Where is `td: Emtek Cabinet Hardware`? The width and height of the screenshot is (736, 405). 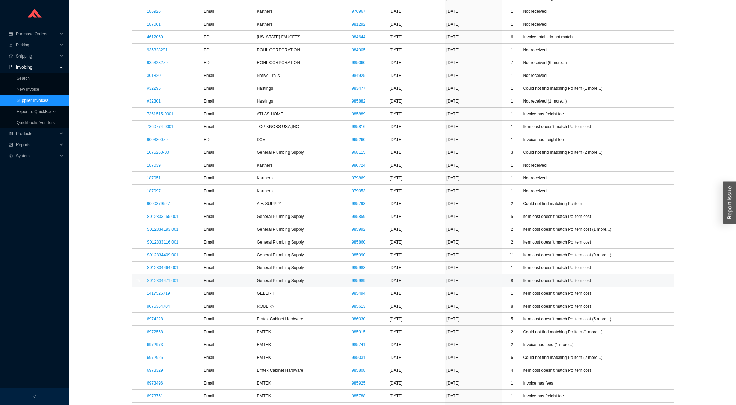 td: Emtek Cabinet Hardware is located at coordinates (303, 319).